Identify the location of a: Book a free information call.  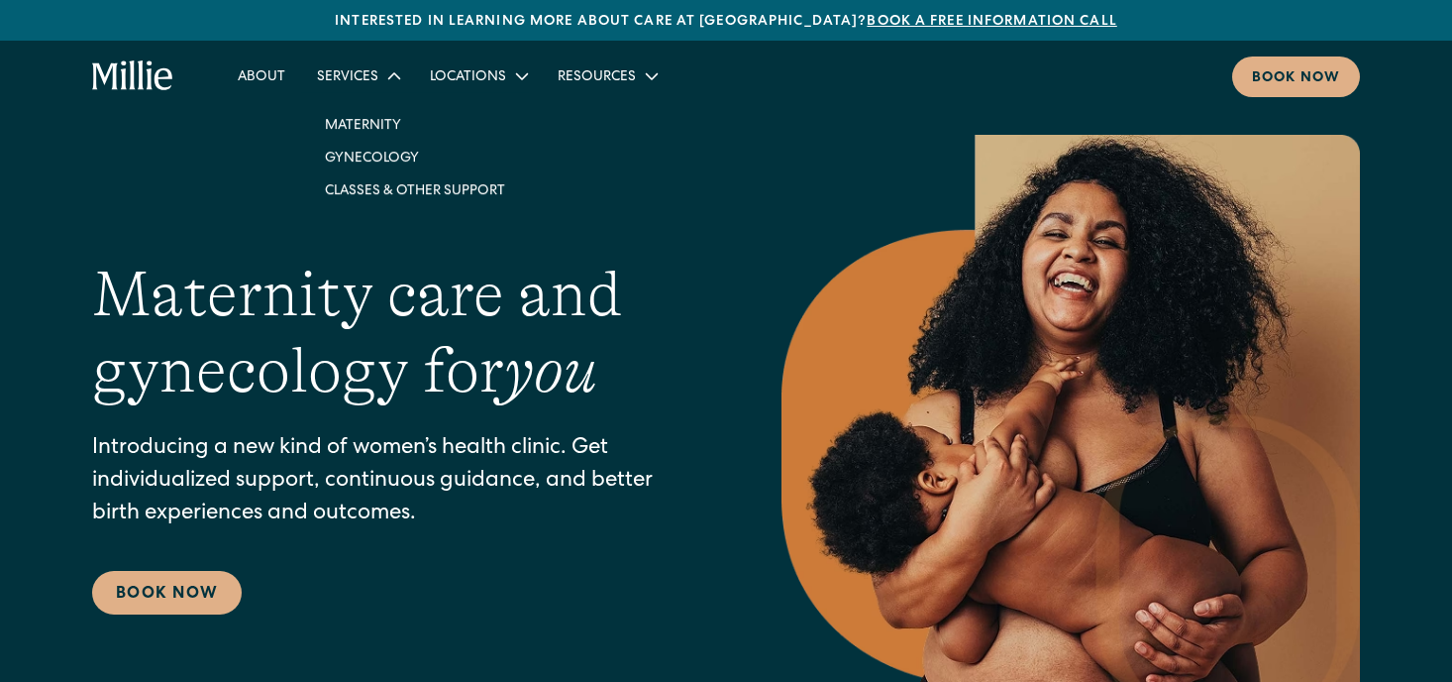
(992, 22).